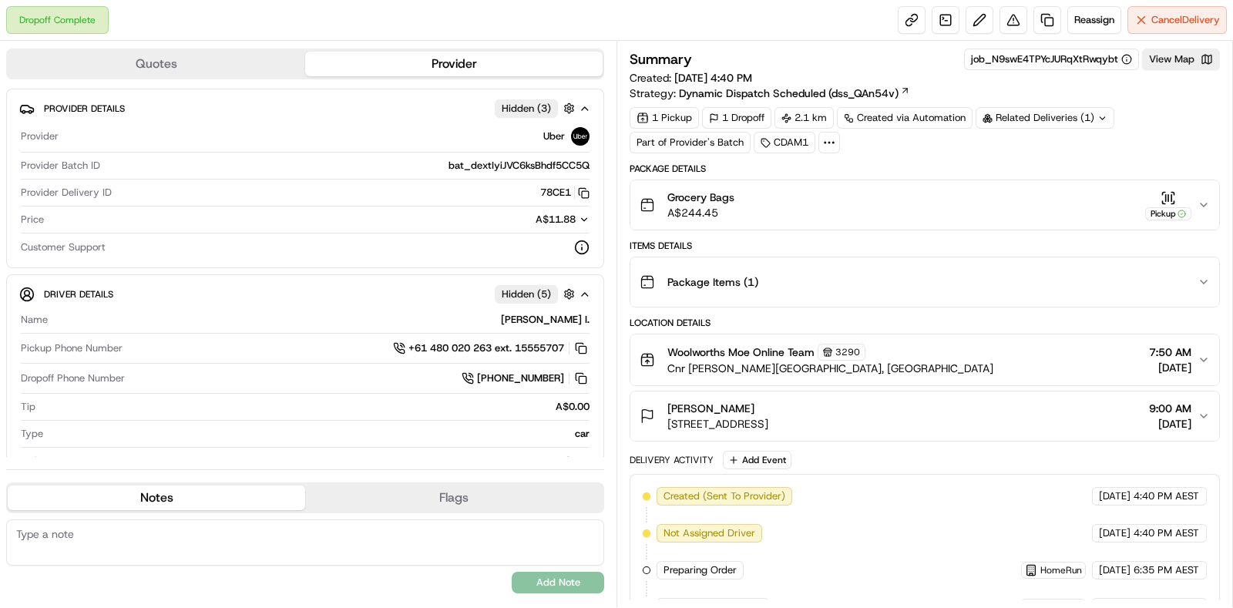 This screenshot has width=1233, height=608. What do you see at coordinates (32, 220) in the screenshot?
I see `span: Price` at bounding box center [32, 220].